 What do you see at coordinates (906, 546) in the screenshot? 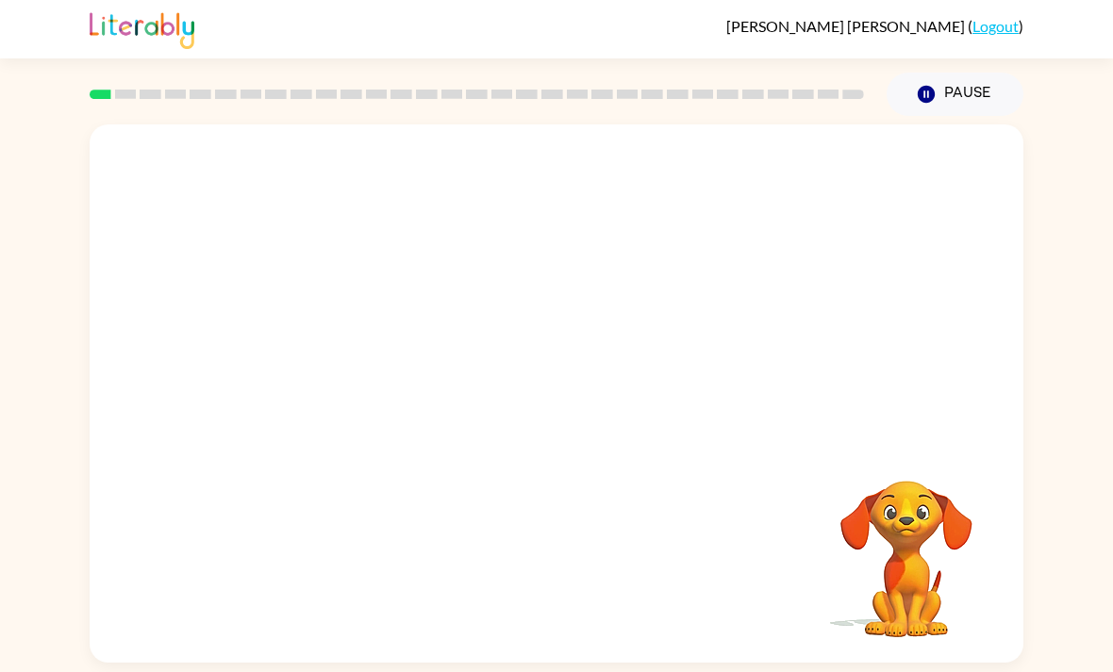
I see `video: Your browser must support playing .mp4 files to use Literably. Please try using another browser.` at bounding box center [906, 546].